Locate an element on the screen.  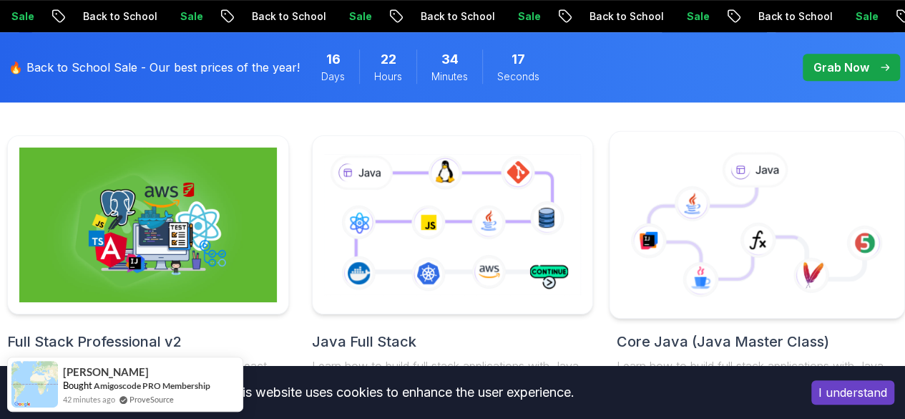
button: Accept cookies is located at coordinates (853, 392).